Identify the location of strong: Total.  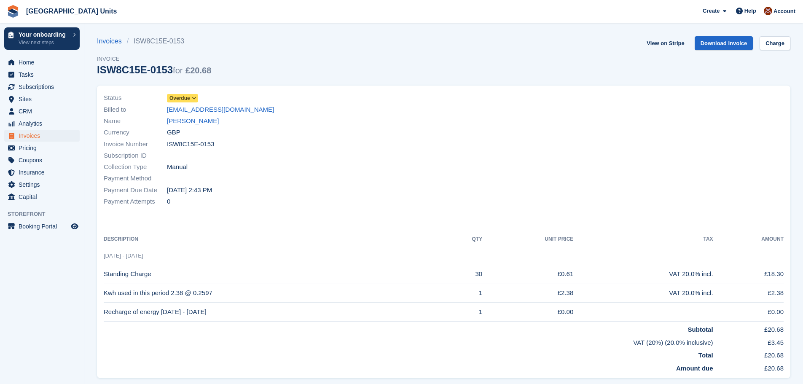
(706, 355).